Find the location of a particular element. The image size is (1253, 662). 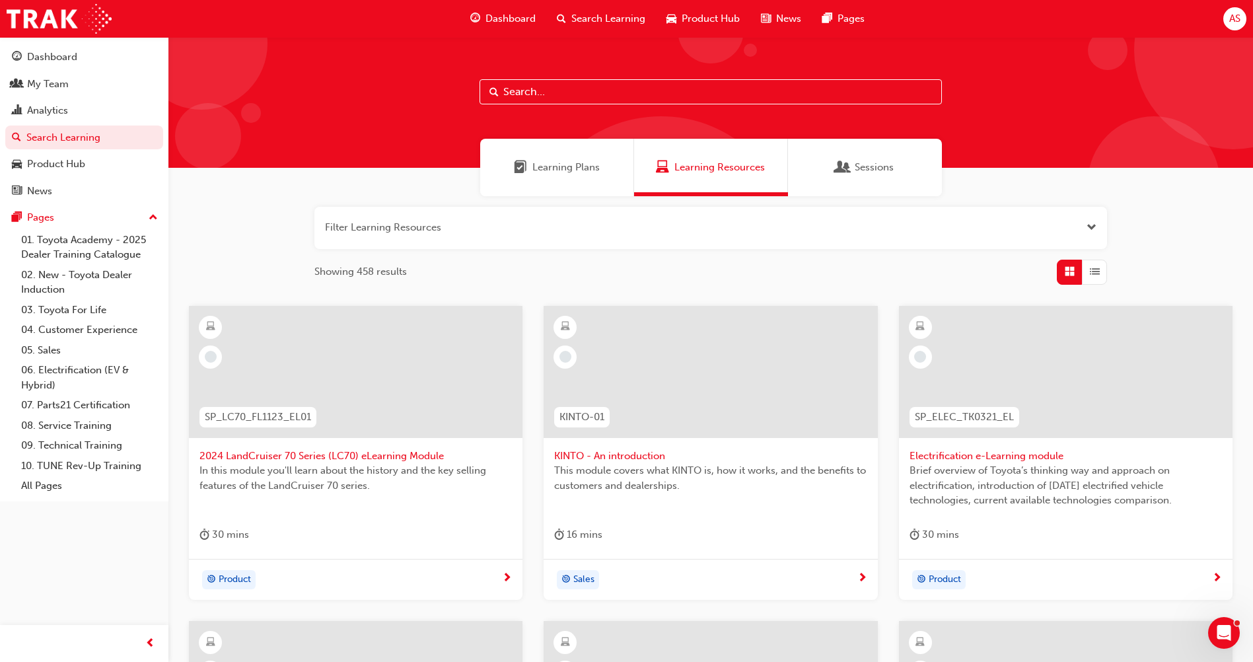

a: 03. Toyota For Life is located at coordinates (89, 310).